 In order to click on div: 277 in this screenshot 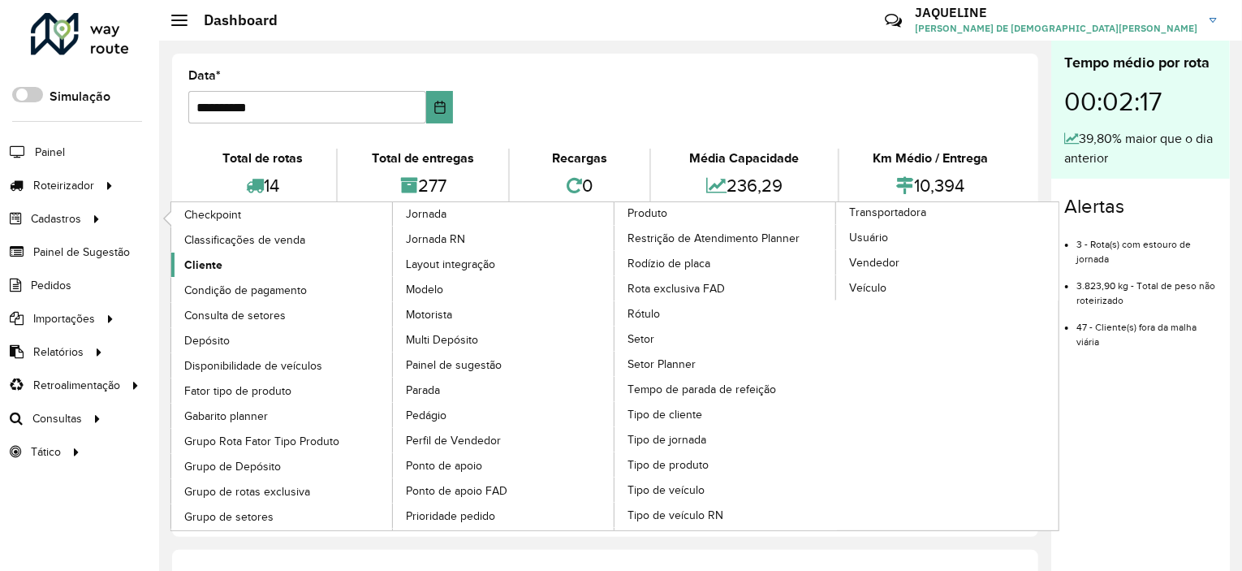, I will do `click(422, 185)`.